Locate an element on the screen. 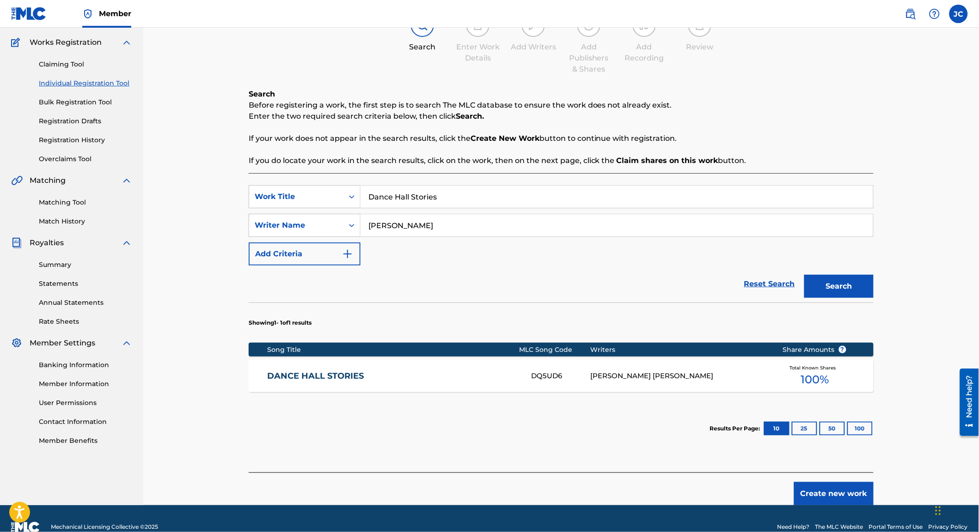  img: 9d2ae6d4665cec9f34b9.svg is located at coordinates (348, 254).